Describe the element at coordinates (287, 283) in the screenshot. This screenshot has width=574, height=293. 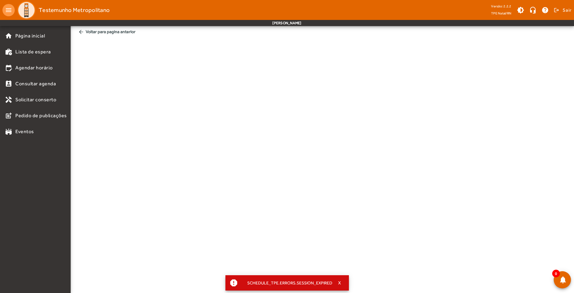
I see `div: SCHEDULE_TPE.ERRORS.SESSION_EXPIRED` at that location.